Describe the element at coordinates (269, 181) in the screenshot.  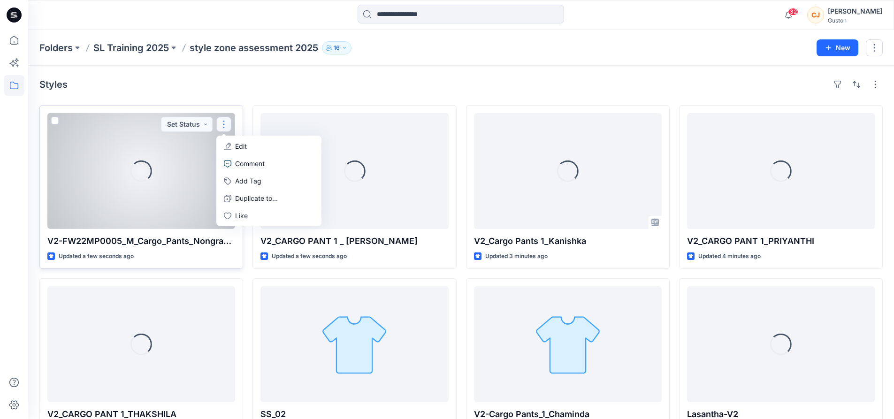
I see `button: Add Tag` at that location.